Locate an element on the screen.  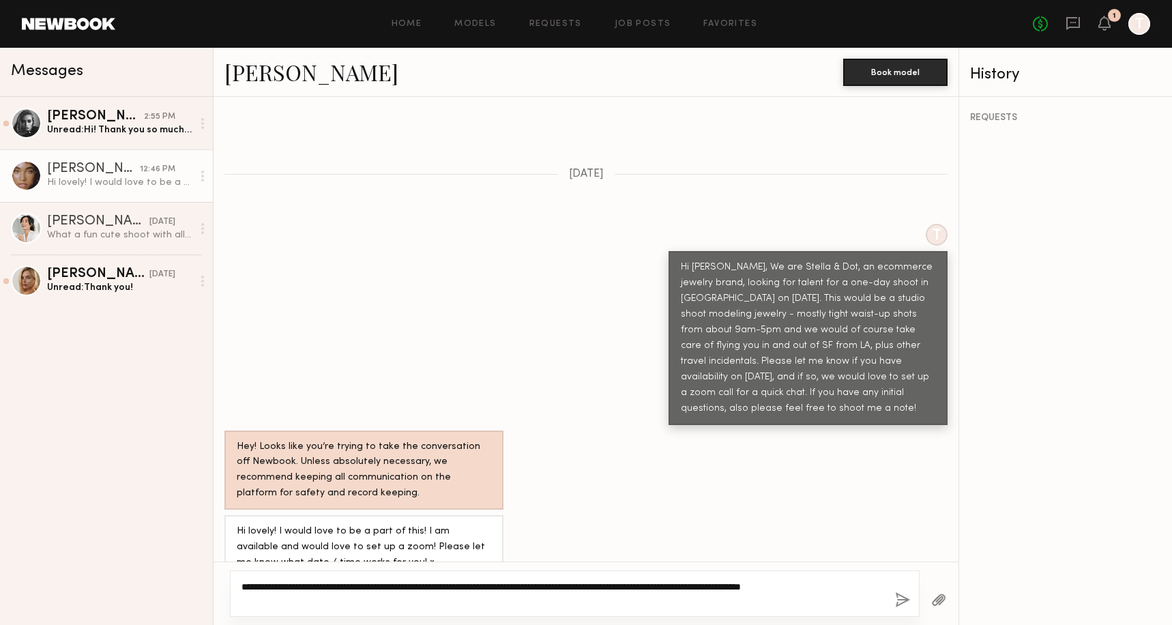
div: REQUESTS is located at coordinates (1065, 118).